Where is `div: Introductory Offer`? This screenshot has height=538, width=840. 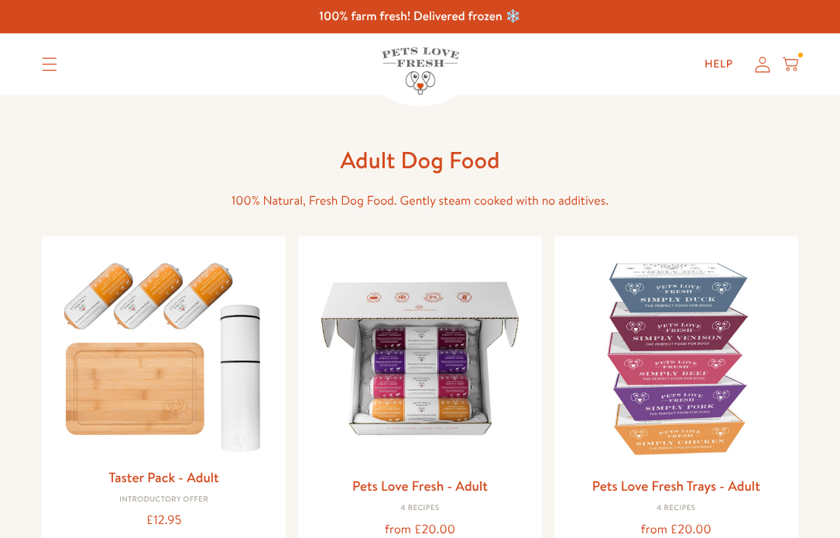 div: Introductory Offer is located at coordinates (163, 500).